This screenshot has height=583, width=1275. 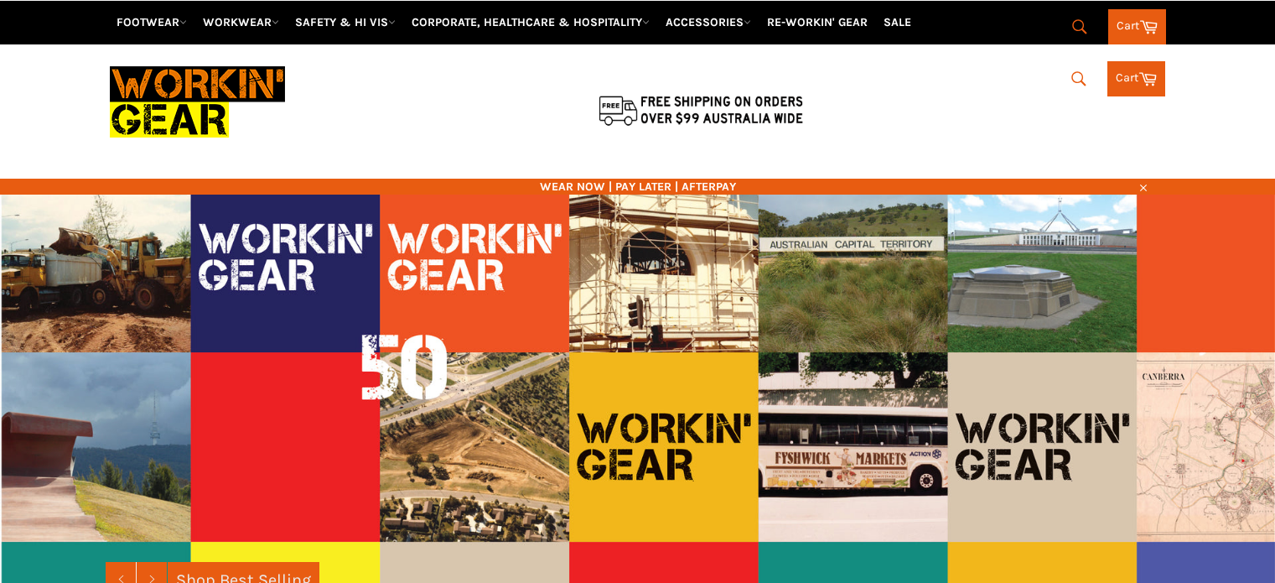 I want to click on img: Workin Gear leaders in Workwear, Safety Boots, PPE, Uniforms. Australia's No.1 in Workwear, so click(x=197, y=101).